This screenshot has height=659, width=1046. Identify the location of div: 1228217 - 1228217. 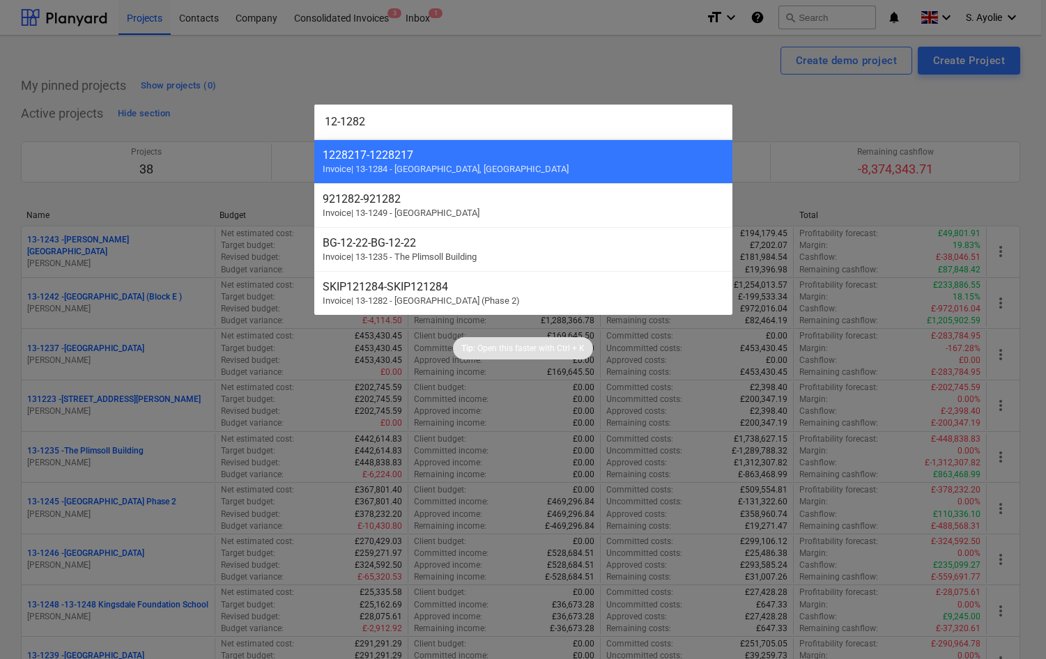
(524, 155).